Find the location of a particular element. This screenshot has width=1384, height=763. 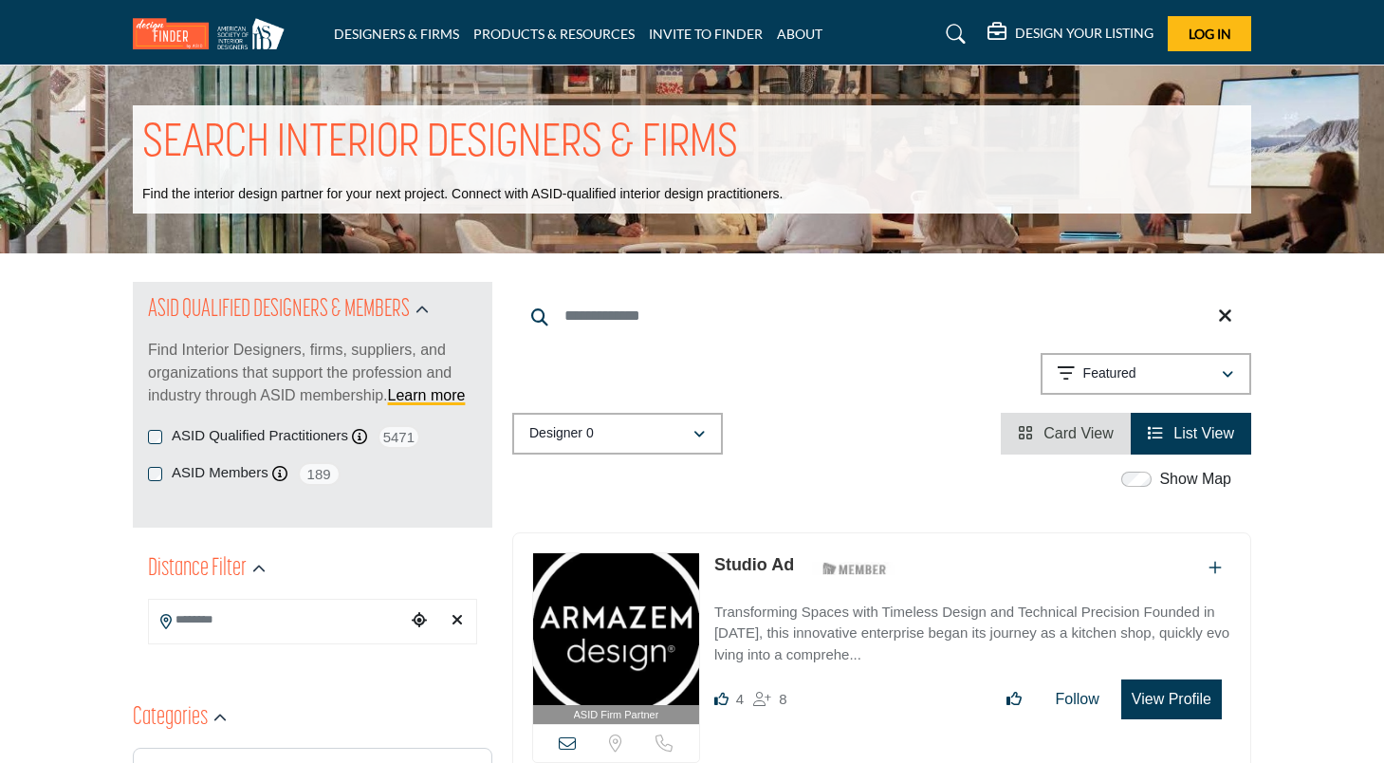

div: Clear search location is located at coordinates (457, 620).